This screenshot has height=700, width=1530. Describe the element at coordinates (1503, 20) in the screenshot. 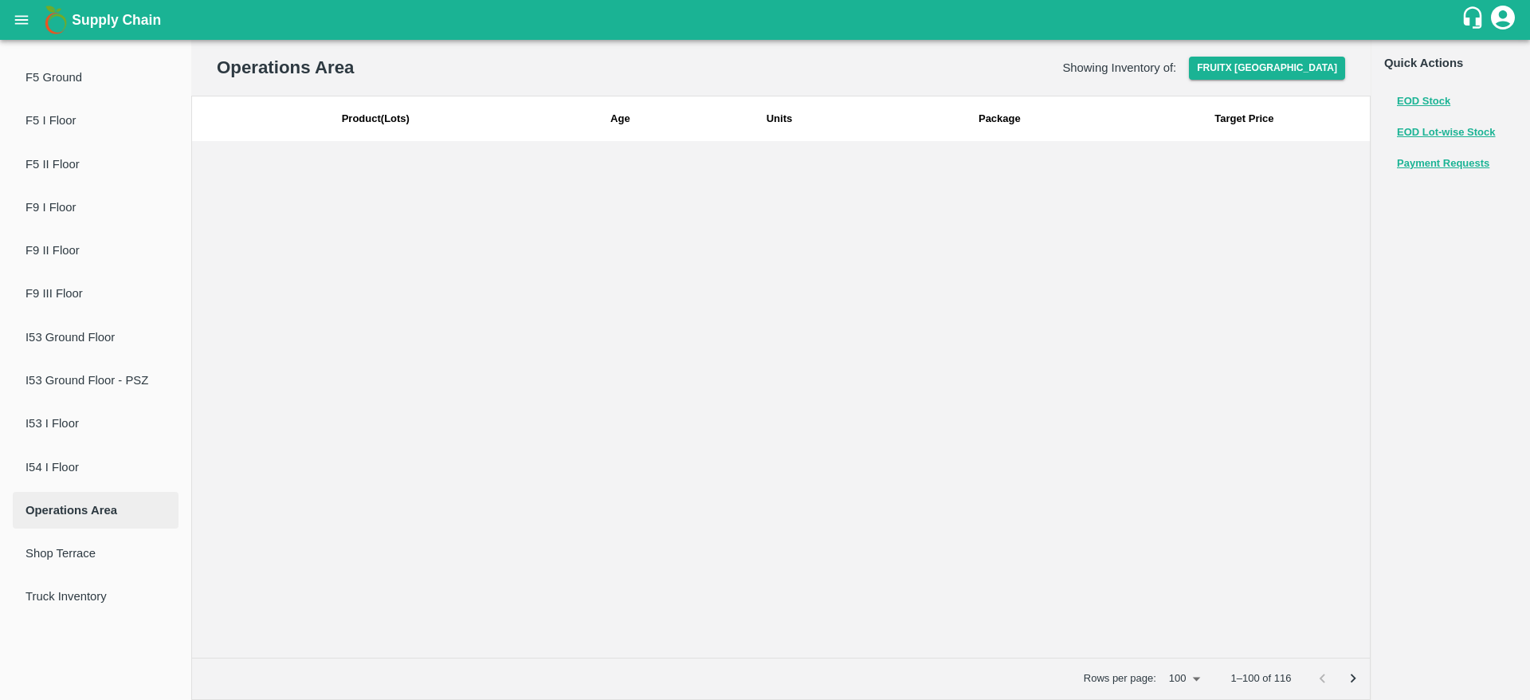

I see `div: account of current user` at that location.